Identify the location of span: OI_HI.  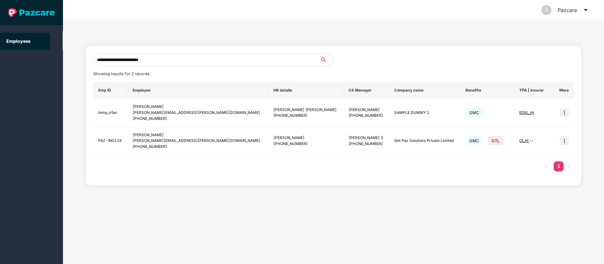
(524, 140).